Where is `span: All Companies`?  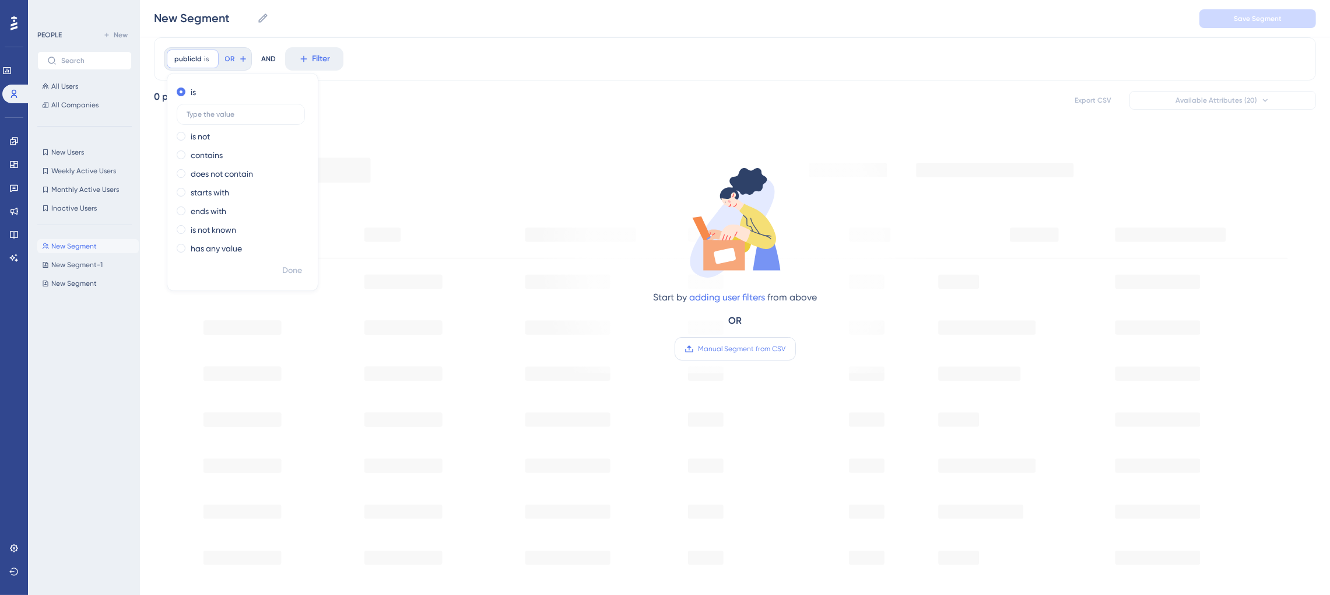 span: All Companies is located at coordinates (75, 105).